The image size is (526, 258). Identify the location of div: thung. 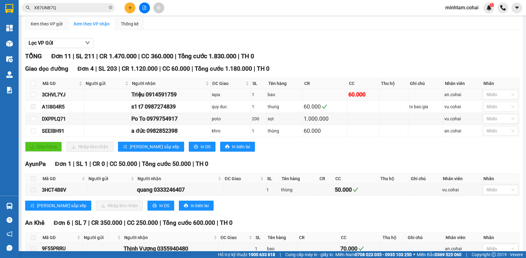
(284, 107).